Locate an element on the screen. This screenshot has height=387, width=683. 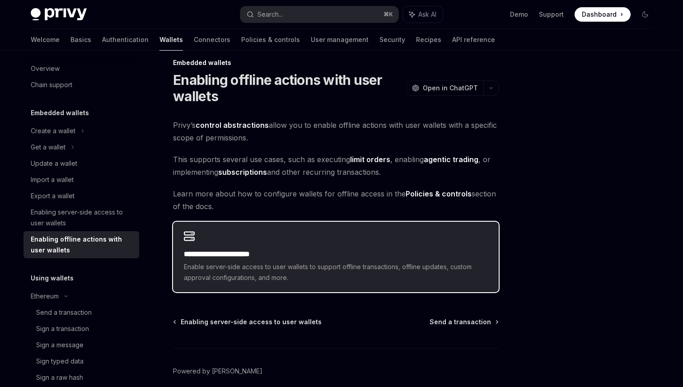
span: Enabling server-side access to user wallets is located at coordinates (251, 322).